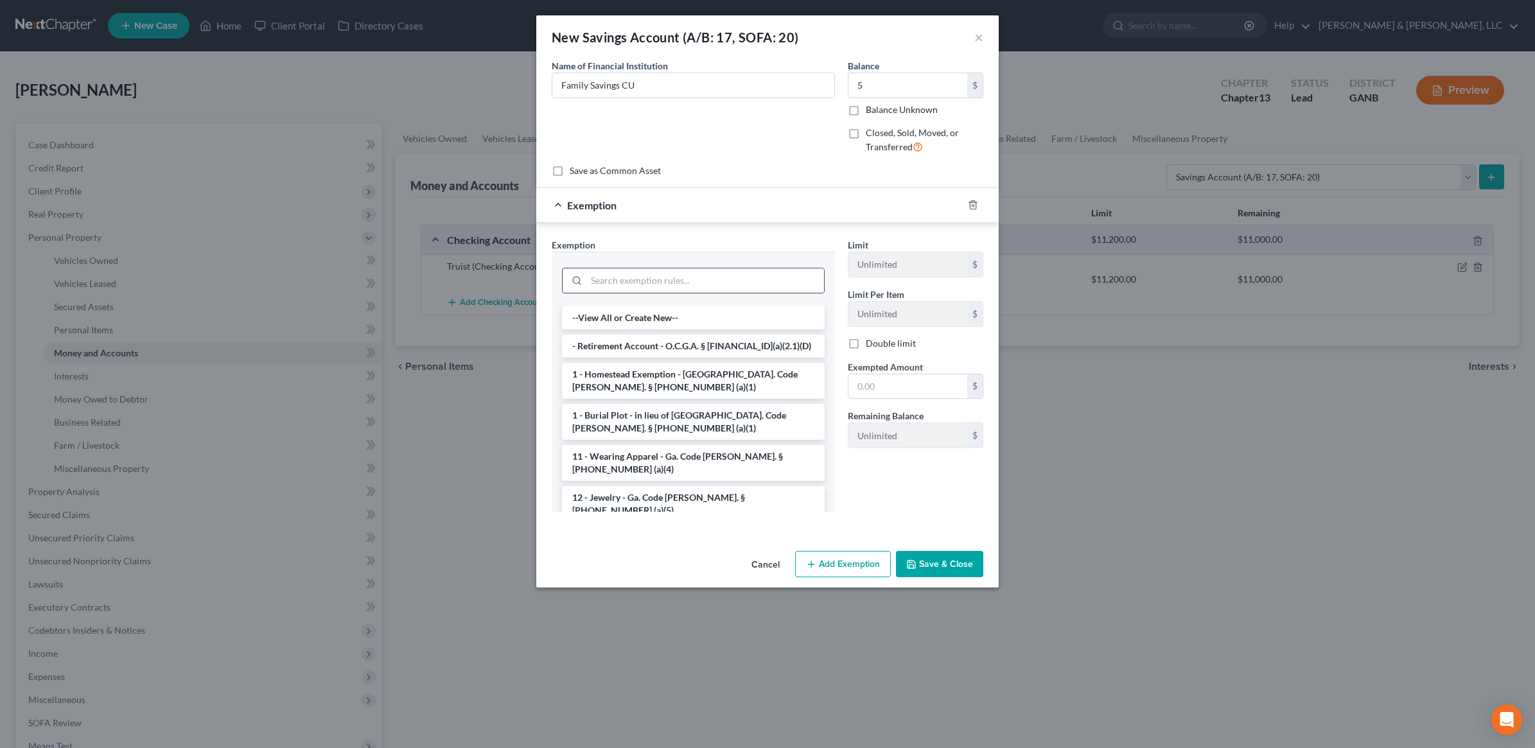 This screenshot has width=1535, height=748. I want to click on label: Save as Common Asset, so click(615, 171).